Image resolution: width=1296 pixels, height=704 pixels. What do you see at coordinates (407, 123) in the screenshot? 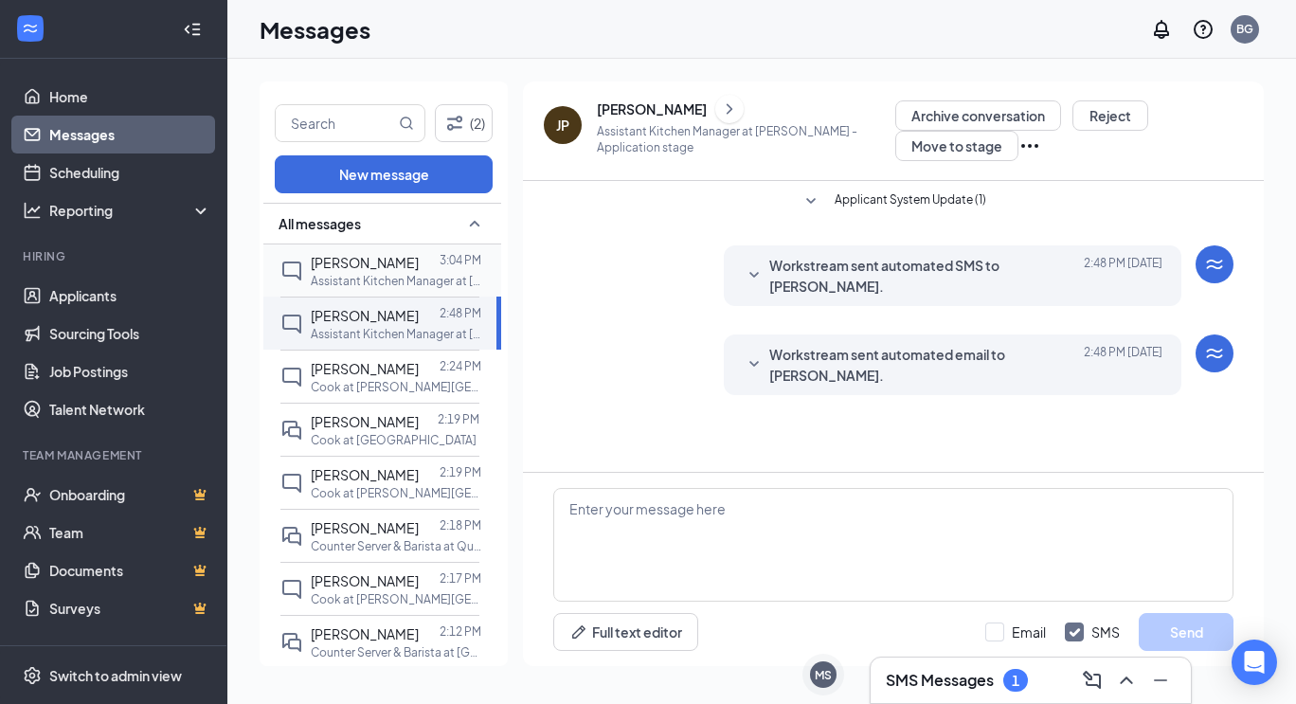
I see `svg: MagnifyingGlass` at bounding box center [407, 123].